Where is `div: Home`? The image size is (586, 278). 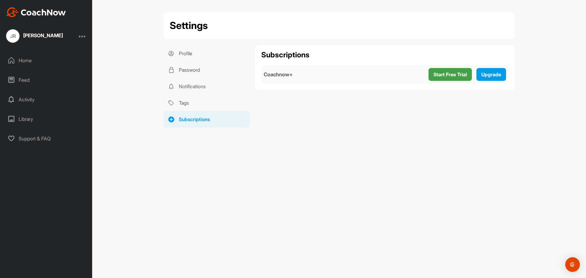 div: Home is located at coordinates (46, 60).